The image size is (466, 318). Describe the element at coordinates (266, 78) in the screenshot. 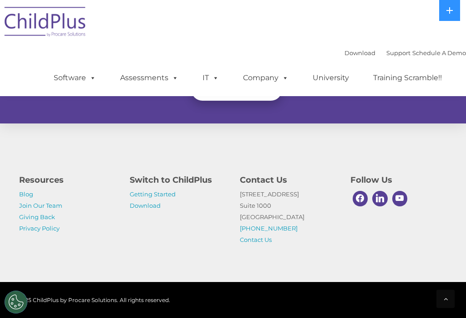

I see `a: Company` at that location.